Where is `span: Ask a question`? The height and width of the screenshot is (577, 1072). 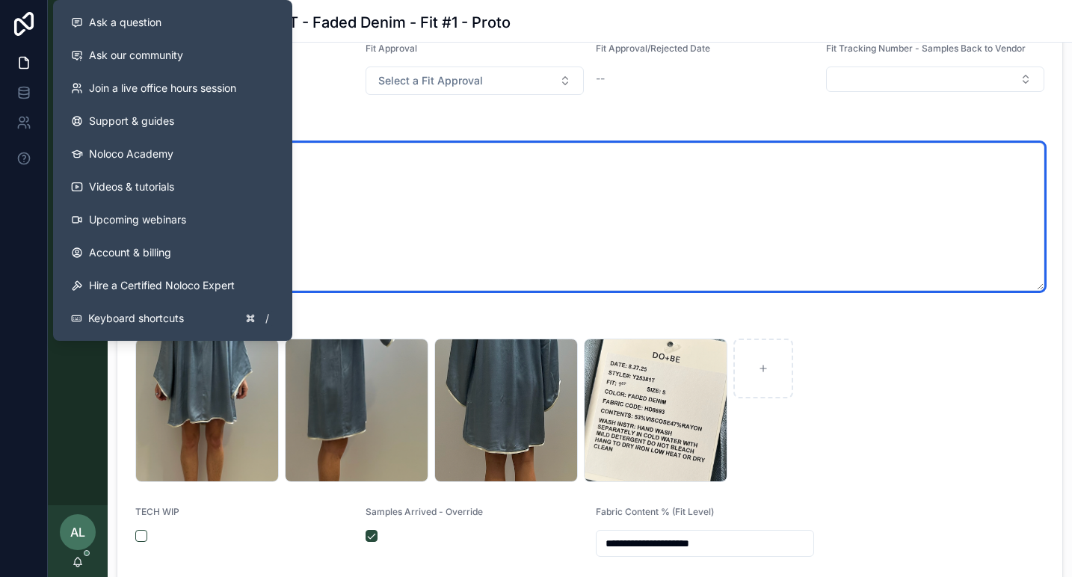
span: Ask a question is located at coordinates (125, 22).